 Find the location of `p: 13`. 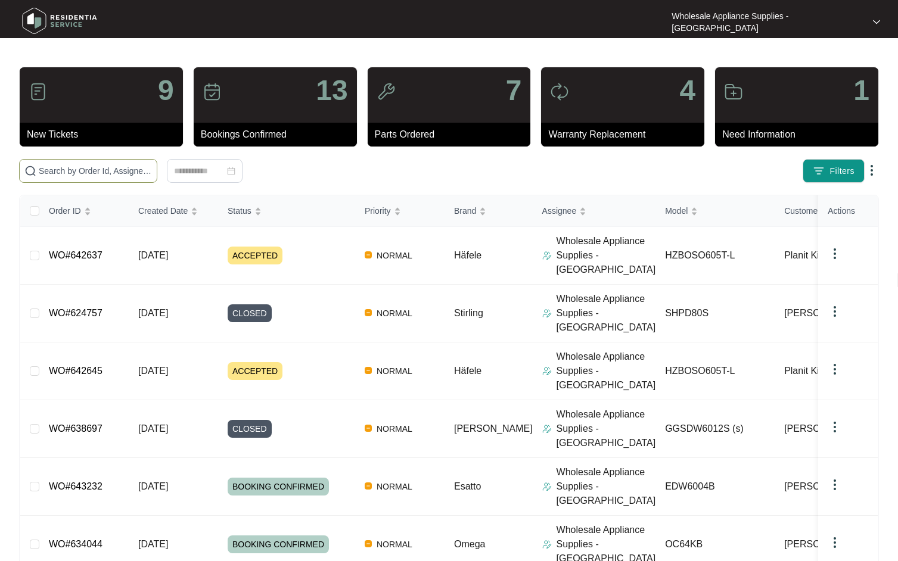

p: 13 is located at coordinates (331, 91).